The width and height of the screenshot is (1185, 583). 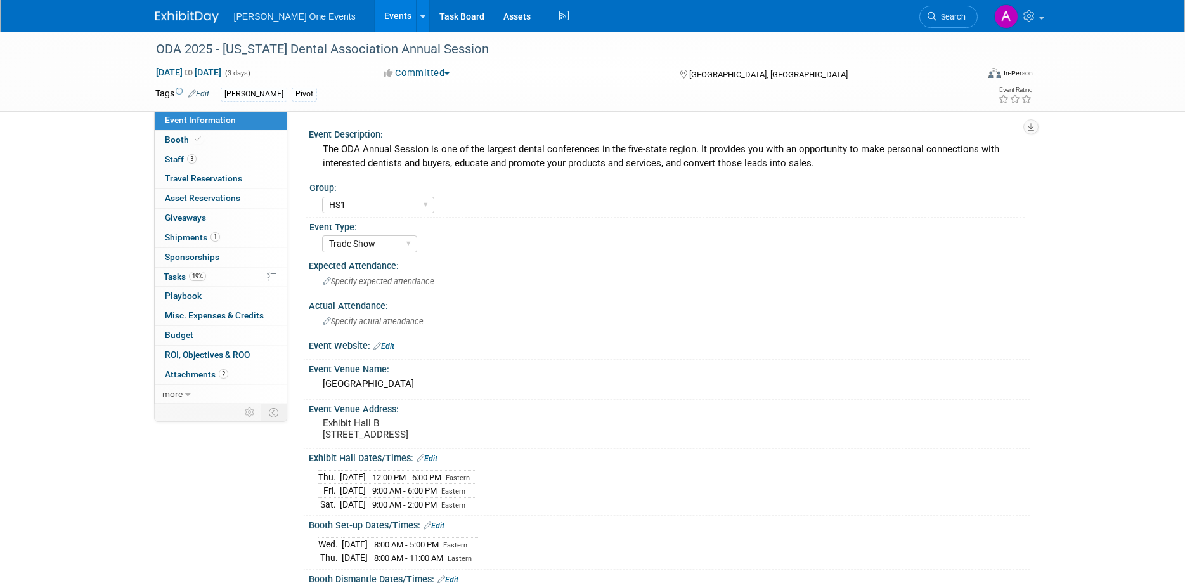 What do you see at coordinates (221, 316) in the screenshot?
I see `a: Misc. Expenses & Credits` at bounding box center [221, 316].